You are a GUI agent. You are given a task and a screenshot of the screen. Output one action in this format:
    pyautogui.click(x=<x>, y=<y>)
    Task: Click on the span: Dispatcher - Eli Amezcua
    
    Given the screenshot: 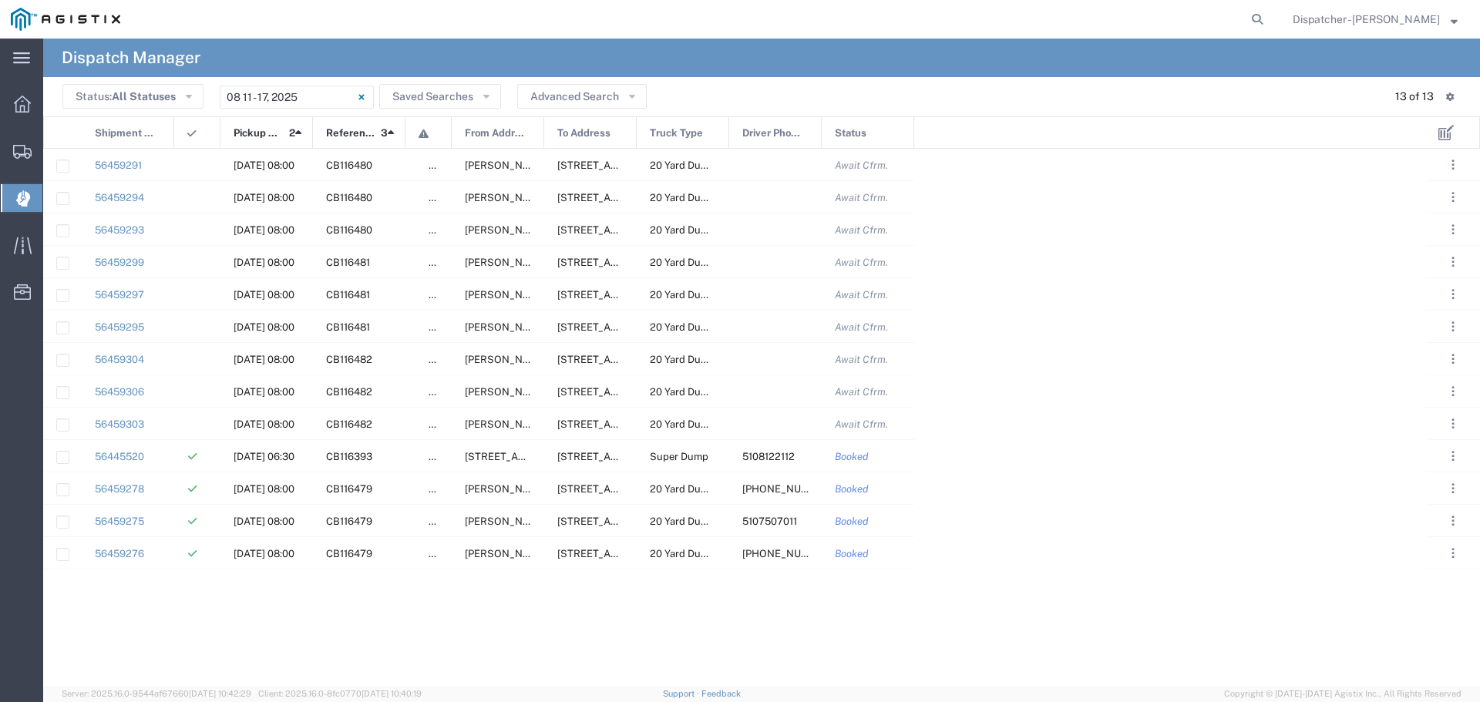 What is the action you would take?
    pyautogui.click(x=1366, y=19)
    